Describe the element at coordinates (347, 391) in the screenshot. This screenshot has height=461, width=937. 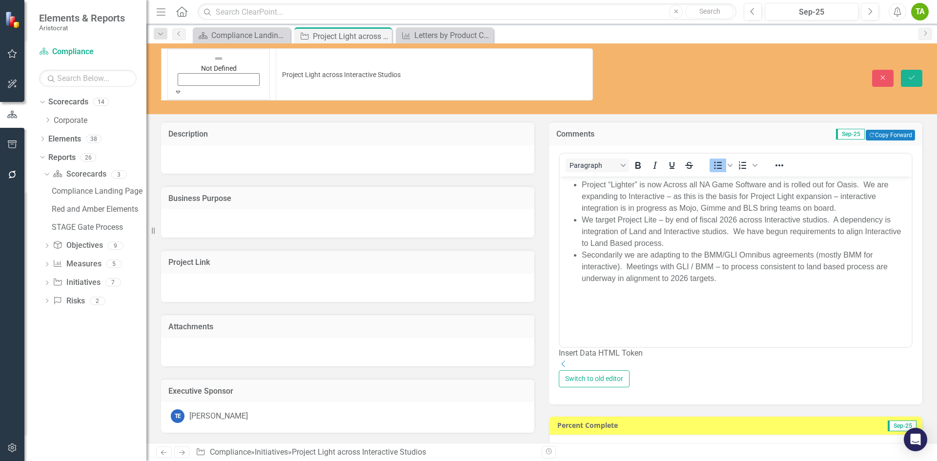
I see `h3: Executive Sponsor` at that location.